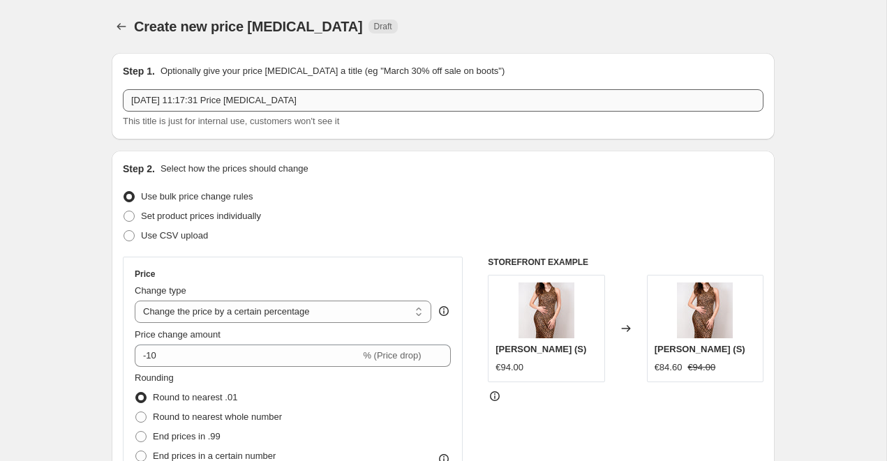 The image size is (887, 461). I want to click on div: €84.60, so click(668, 368).